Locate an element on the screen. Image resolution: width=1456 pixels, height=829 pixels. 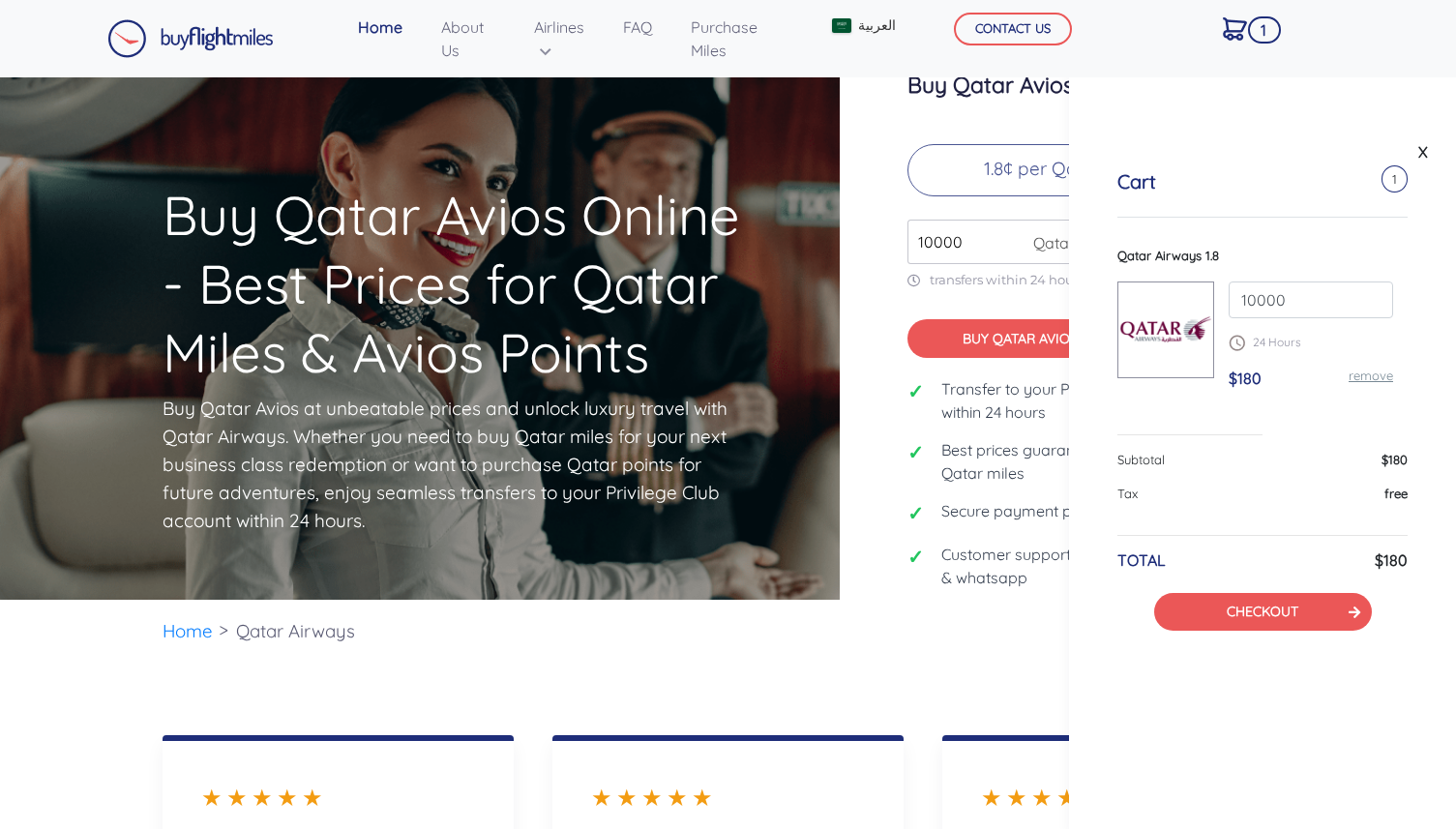
a: FAQ is located at coordinates (637, 27).